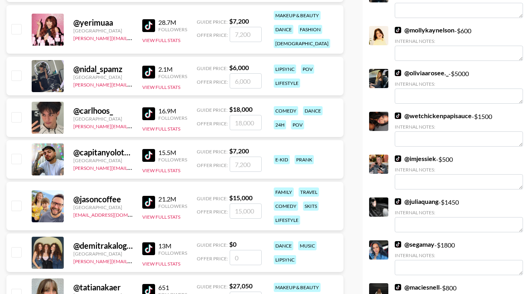  Describe the element at coordinates (459, 129) in the screenshot. I see `div: - $ 1500` at that location.